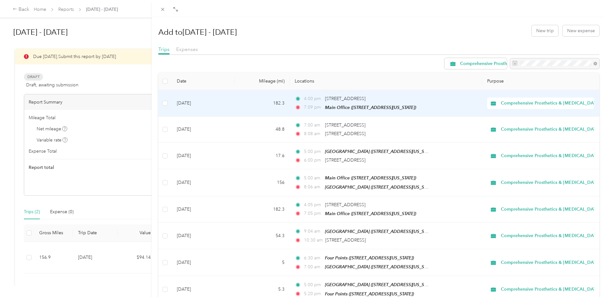  Describe the element at coordinates (313, 205) in the screenshot. I see `span: 4:05 pm` at that location.